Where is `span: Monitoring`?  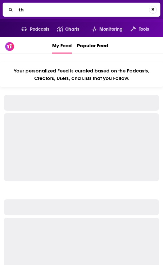
span: Monitoring is located at coordinates (111, 29).